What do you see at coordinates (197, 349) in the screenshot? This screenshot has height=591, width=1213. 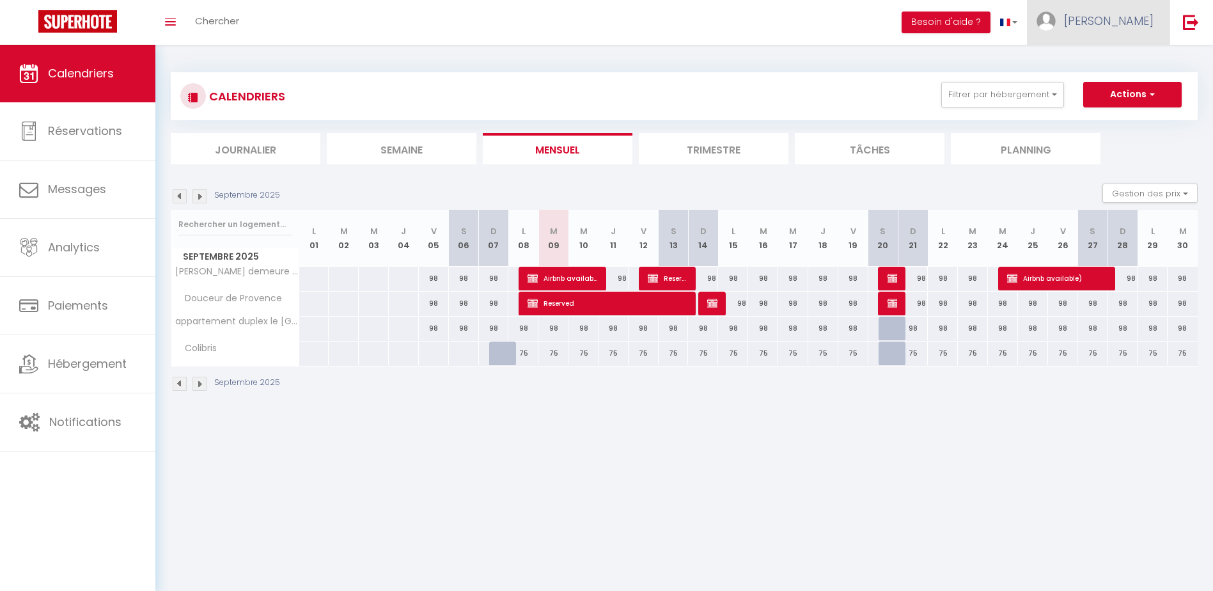 I see `span: Colibris` at bounding box center [197, 349].